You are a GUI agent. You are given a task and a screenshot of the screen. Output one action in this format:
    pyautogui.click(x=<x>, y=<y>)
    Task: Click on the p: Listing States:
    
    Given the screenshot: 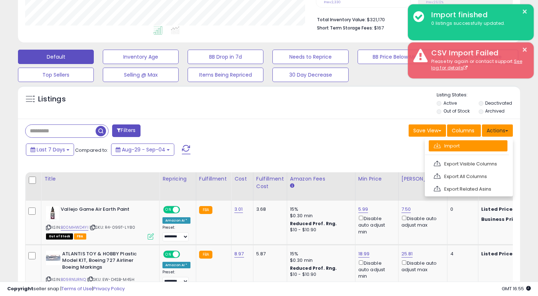 What is the action you would take?
    pyautogui.click(x=479, y=95)
    